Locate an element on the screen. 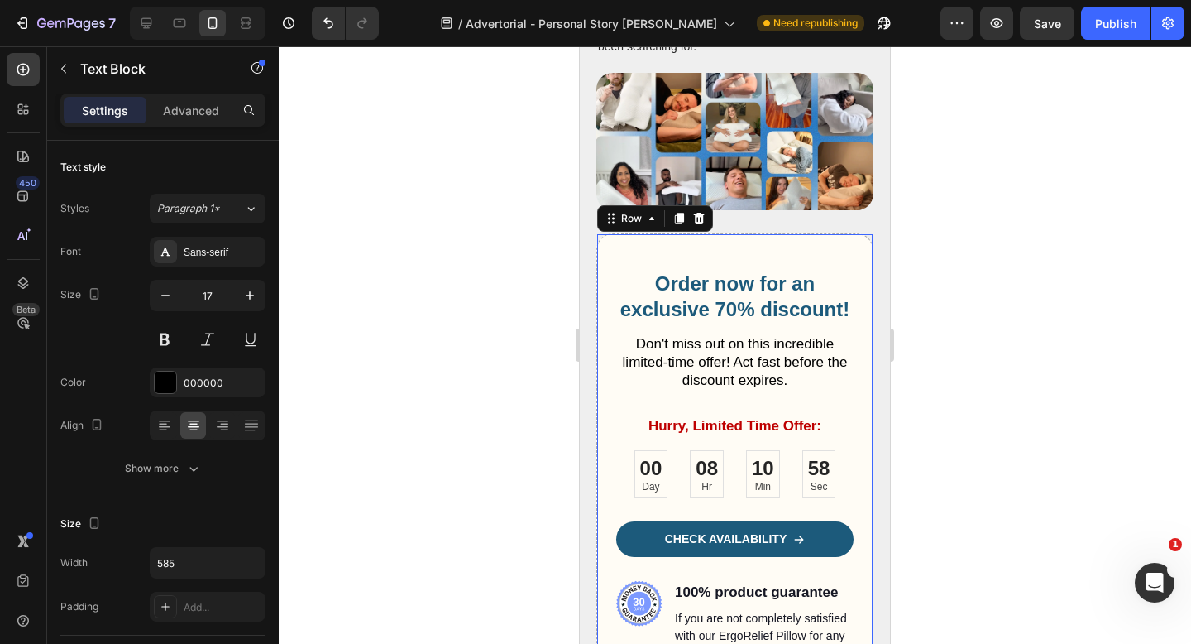  div: Publish is located at coordinates (1116, 23).